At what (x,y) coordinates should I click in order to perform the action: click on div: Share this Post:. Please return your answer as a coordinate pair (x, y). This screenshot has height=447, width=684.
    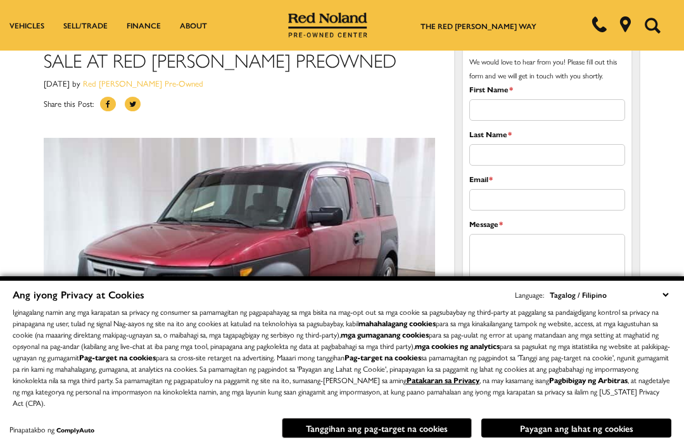
    Looking at the image, I should click on (239, 107).